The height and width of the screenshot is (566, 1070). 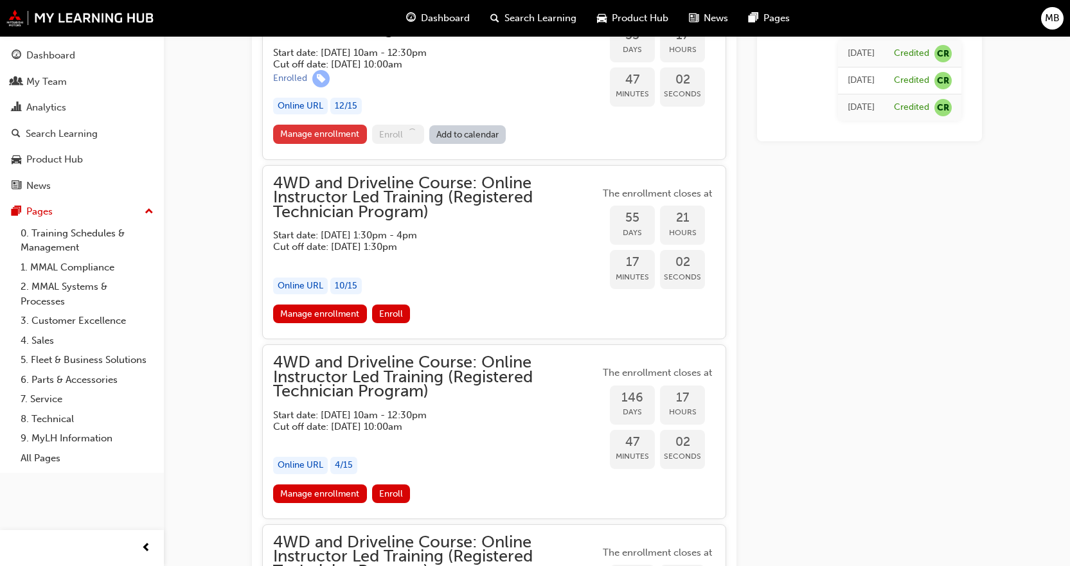 I want to click on a: 6. Parts & Accessories, so click(x=87, y=380).